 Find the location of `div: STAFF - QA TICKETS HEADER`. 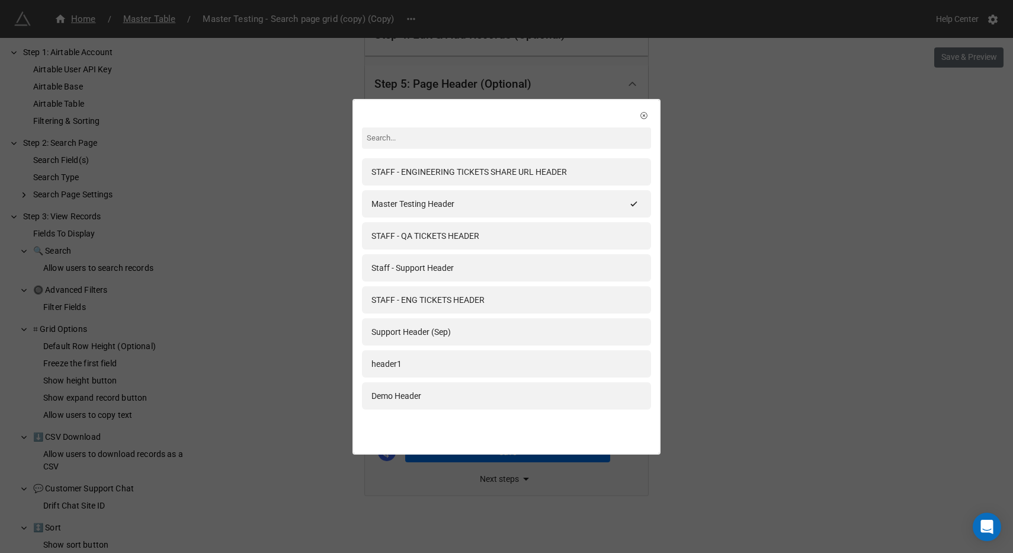

div: STAFF - QA TICKETS HEADER is located at coordinates (425, 236).